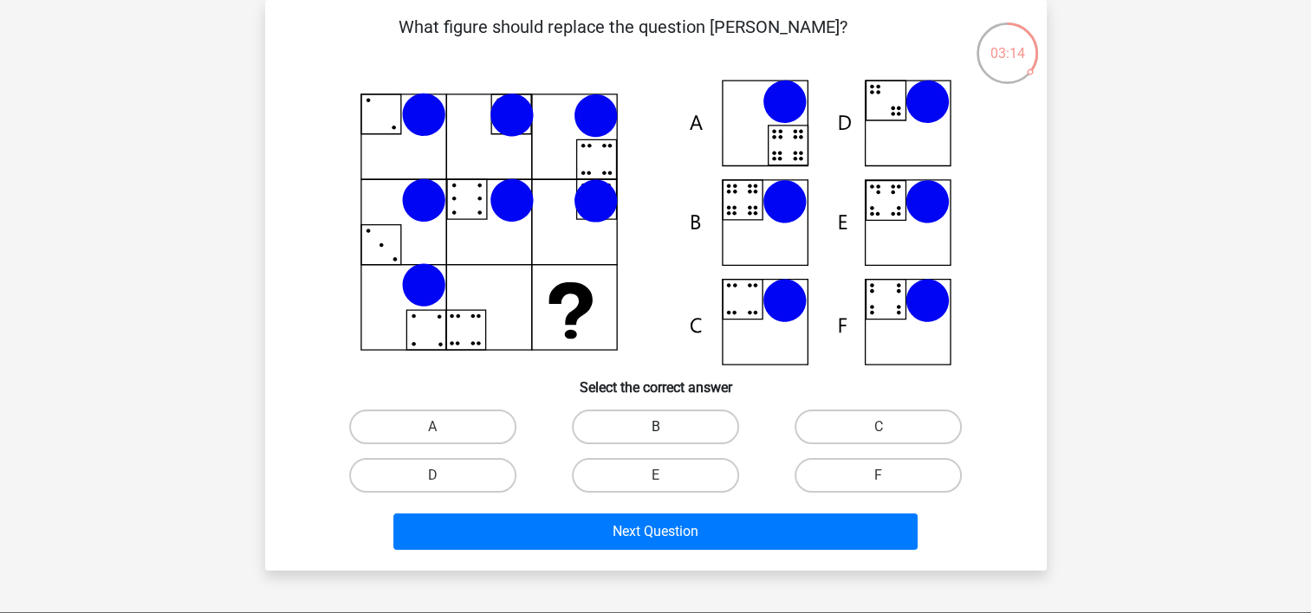  Describe the element at coordinates (878, 427) in the screenshot. I see `label: C` at that location.